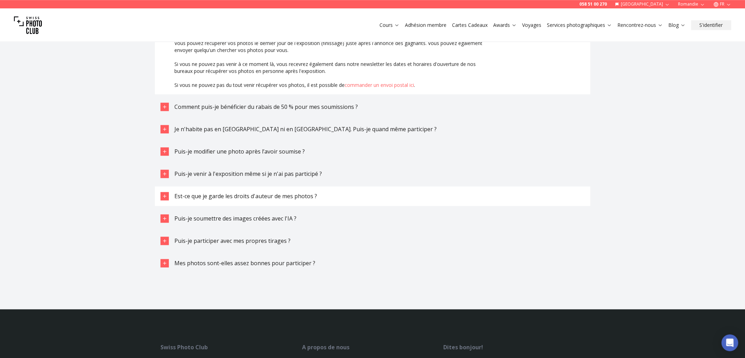 The image size is (745, 358). What do you see at coordinates (593, 4) in the screenshot?
I see `a: 058 51 00 270` at bounding box center [593, 4].